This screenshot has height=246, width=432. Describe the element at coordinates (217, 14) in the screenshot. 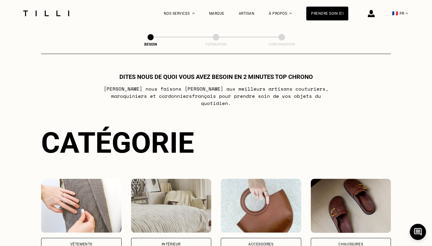

I see `a: Marque` at that location.